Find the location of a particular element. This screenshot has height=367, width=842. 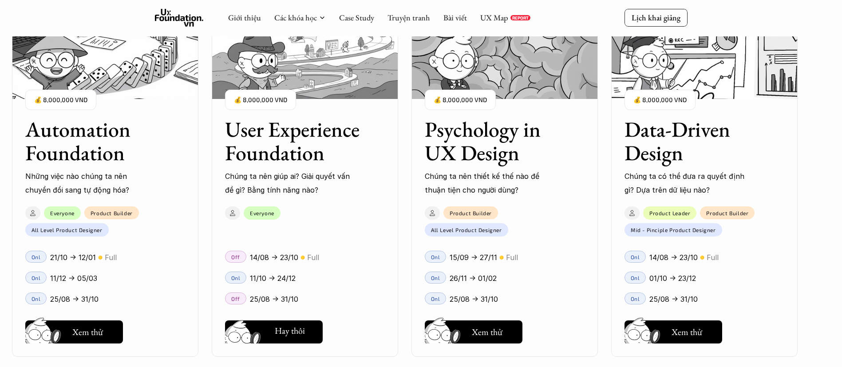

p: Chúng ta nên thiết kế thế nào để thuận tiện cho người dùng? is located at coordinates (489, 183).